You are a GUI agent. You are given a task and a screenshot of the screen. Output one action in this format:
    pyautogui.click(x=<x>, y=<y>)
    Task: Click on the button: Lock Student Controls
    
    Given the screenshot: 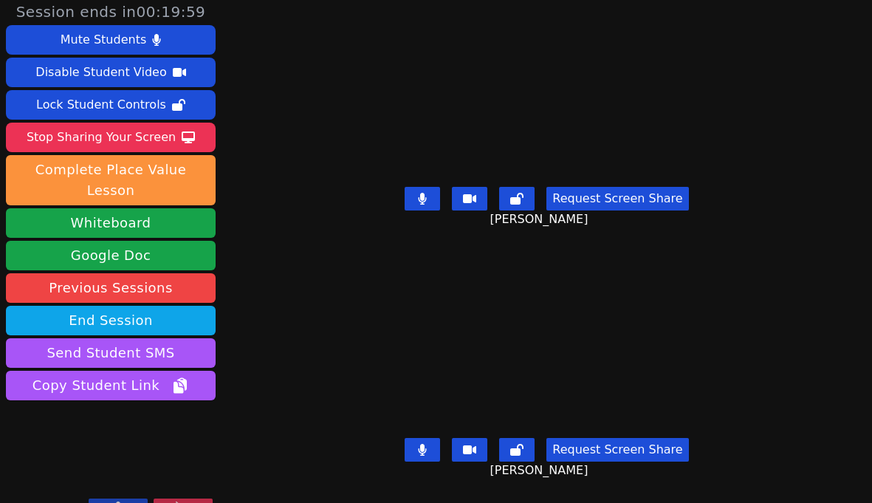 What is the action you would take?
    pyautogui.click(x=111, y=105)
    